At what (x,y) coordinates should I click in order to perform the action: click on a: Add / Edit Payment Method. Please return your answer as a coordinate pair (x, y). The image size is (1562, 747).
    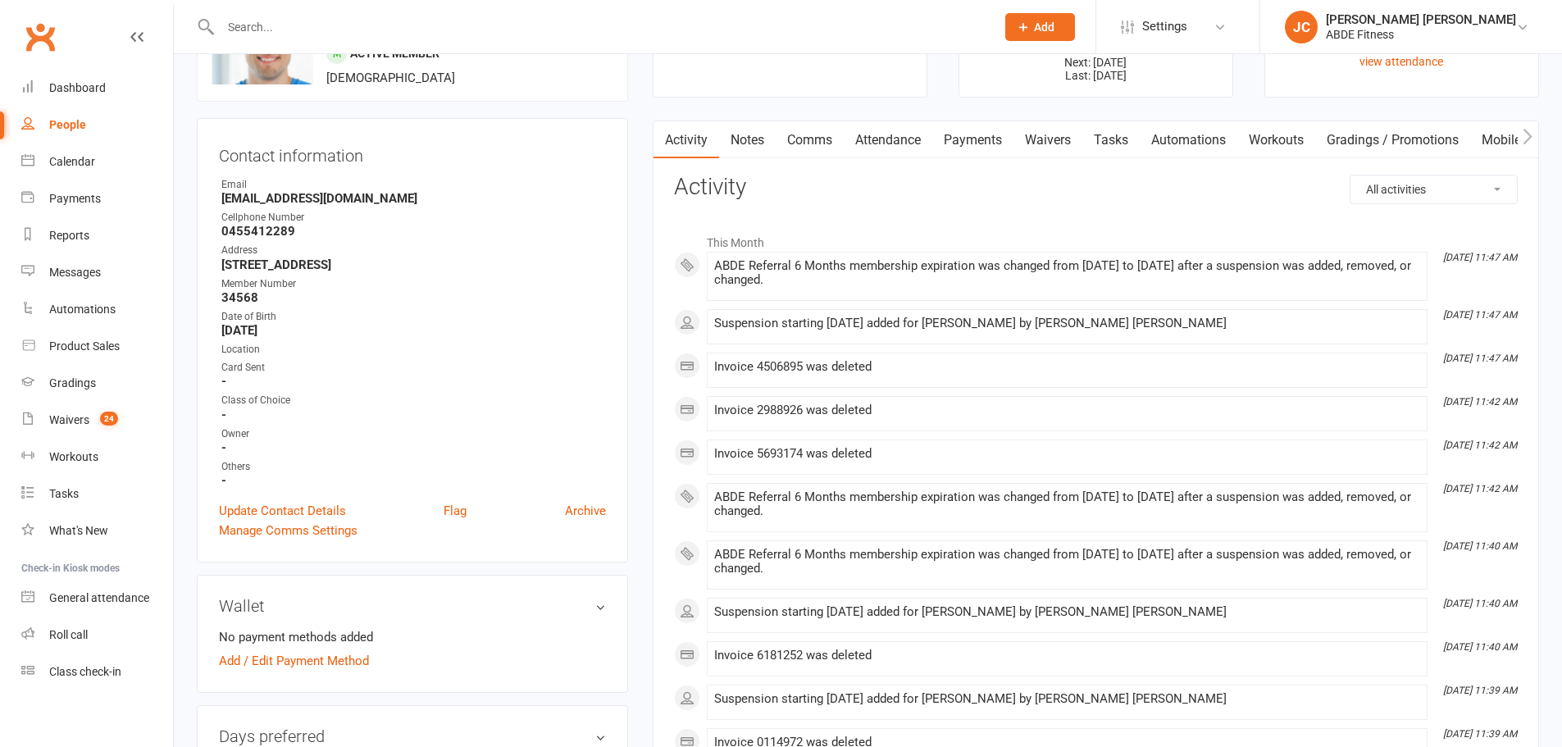
    Looking at the image, I should click on (294, 661).